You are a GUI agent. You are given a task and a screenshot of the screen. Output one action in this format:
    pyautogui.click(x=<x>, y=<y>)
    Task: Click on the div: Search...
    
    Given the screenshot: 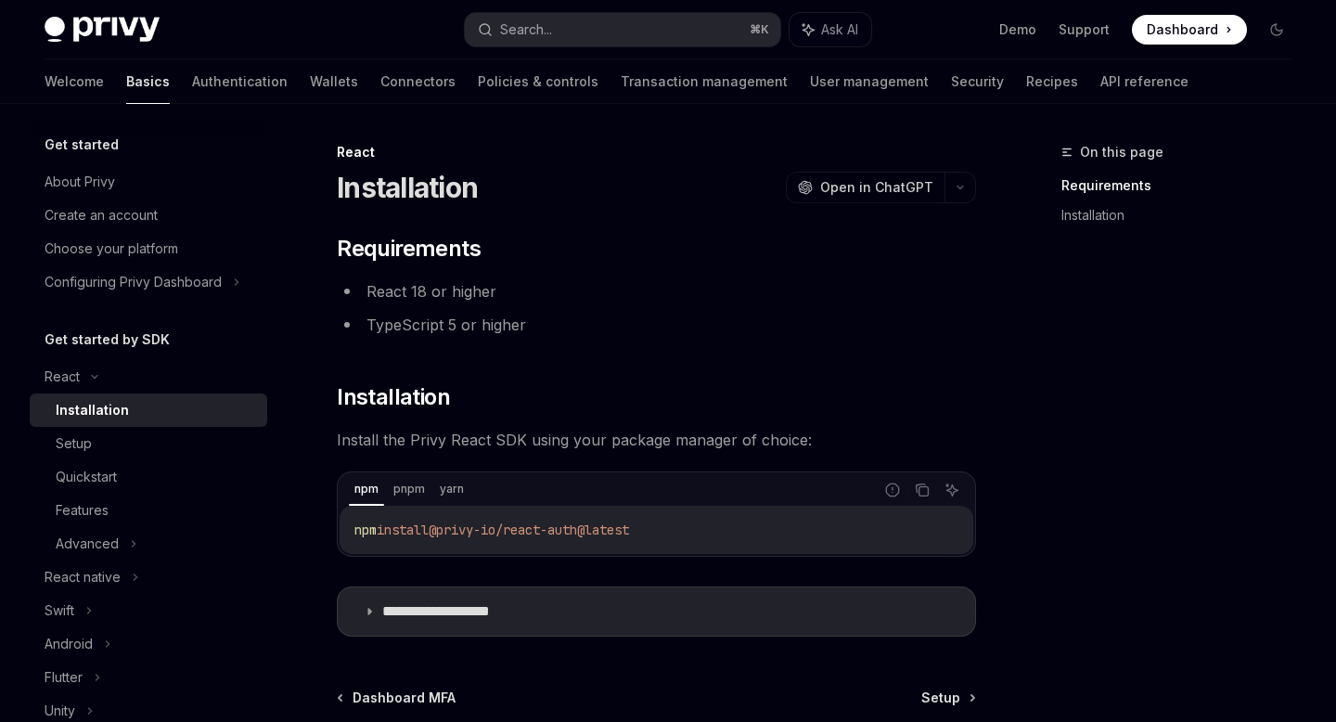 What is the action you would take?
    pyautogui.click(x=526, y=30)
    